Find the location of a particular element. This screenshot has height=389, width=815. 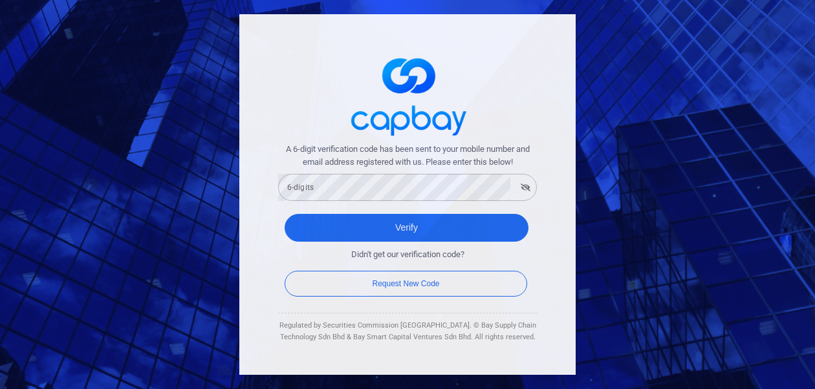

button: Request New Code is located at coordinates (405, 284).